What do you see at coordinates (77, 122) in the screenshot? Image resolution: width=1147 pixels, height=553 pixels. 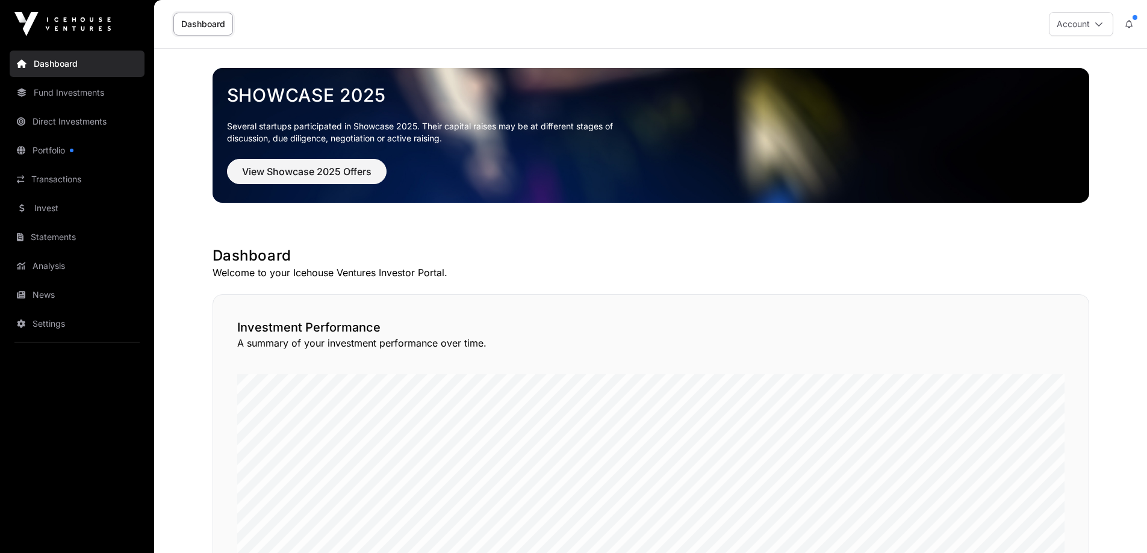 I see `a: Direct Investments` at bounding box center [77, 122].